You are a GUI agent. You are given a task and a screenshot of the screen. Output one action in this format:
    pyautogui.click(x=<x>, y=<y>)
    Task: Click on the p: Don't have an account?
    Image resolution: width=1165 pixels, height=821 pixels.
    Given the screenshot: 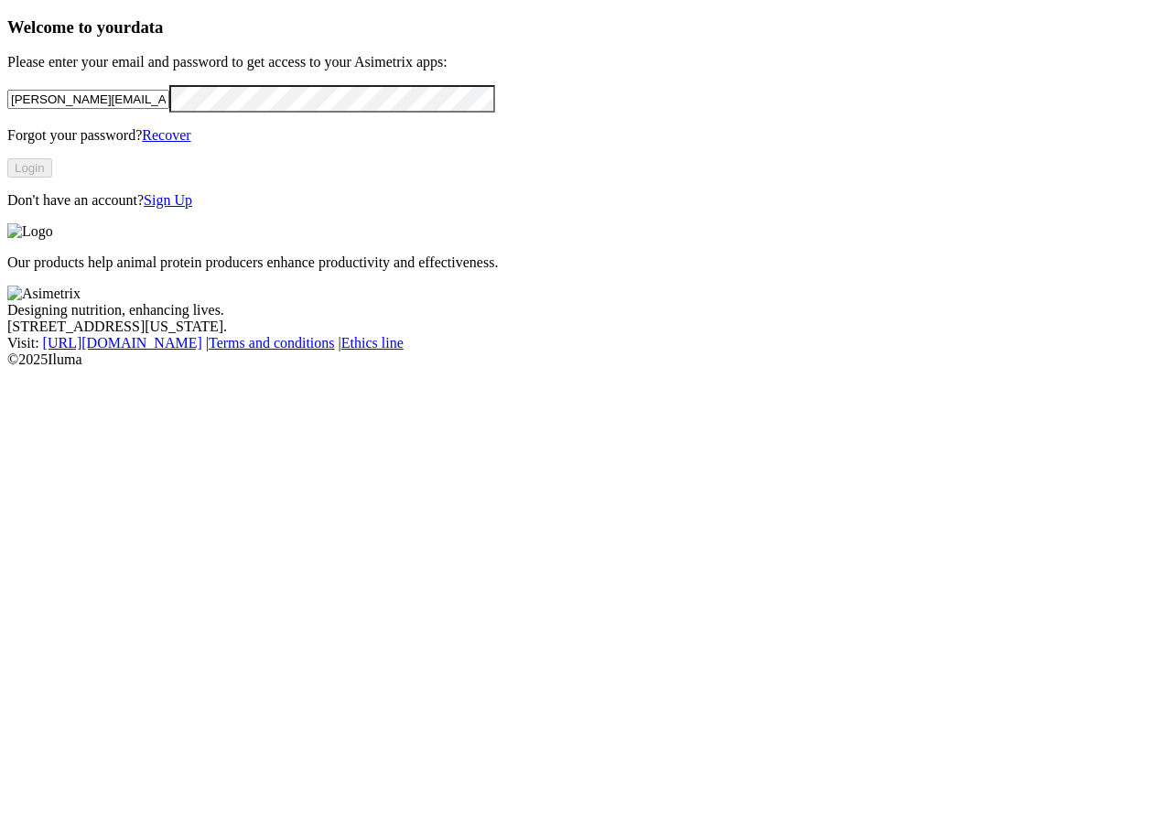 What is the action you would take?
    pyautogui.click(x=582, y=200)
    